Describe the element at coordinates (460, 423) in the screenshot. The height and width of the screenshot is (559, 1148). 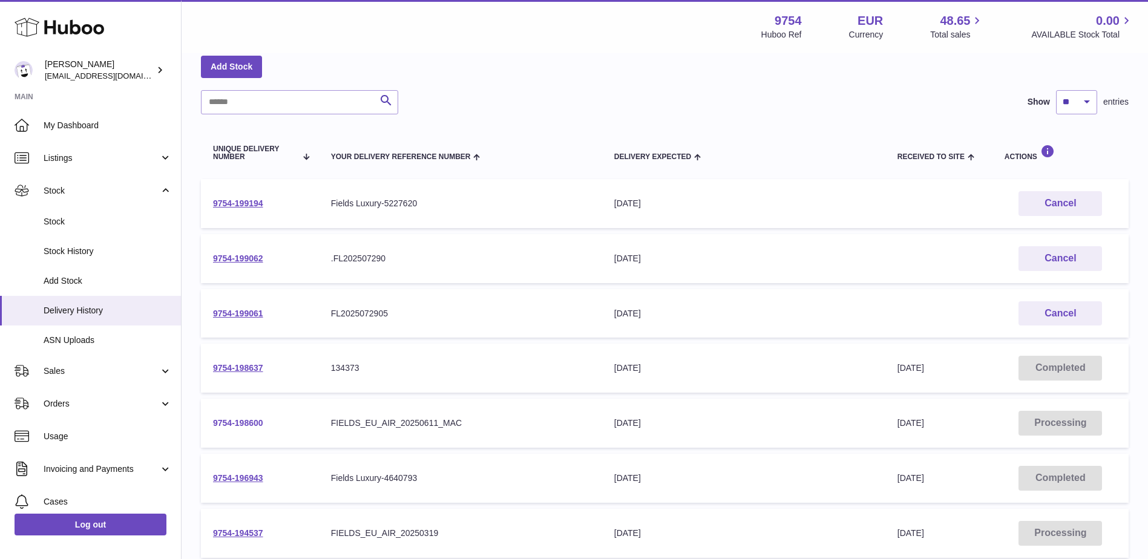
I see `div: FIELDS_EU_AIR_20250611_MAC` at that location.